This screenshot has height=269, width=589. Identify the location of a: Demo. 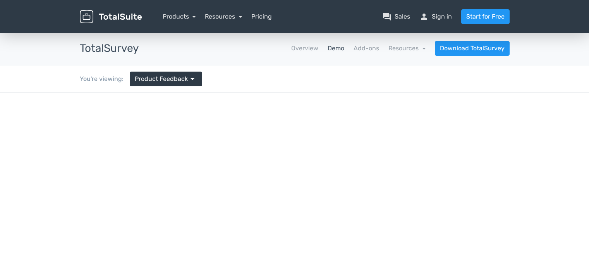
(335, 48).